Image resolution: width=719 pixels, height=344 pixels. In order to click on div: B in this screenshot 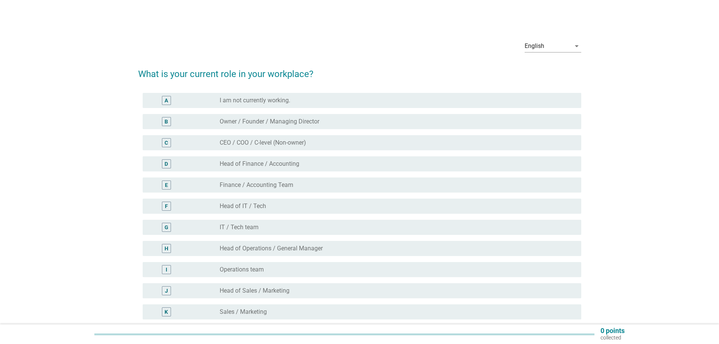, I will do `click(166, 122)`.